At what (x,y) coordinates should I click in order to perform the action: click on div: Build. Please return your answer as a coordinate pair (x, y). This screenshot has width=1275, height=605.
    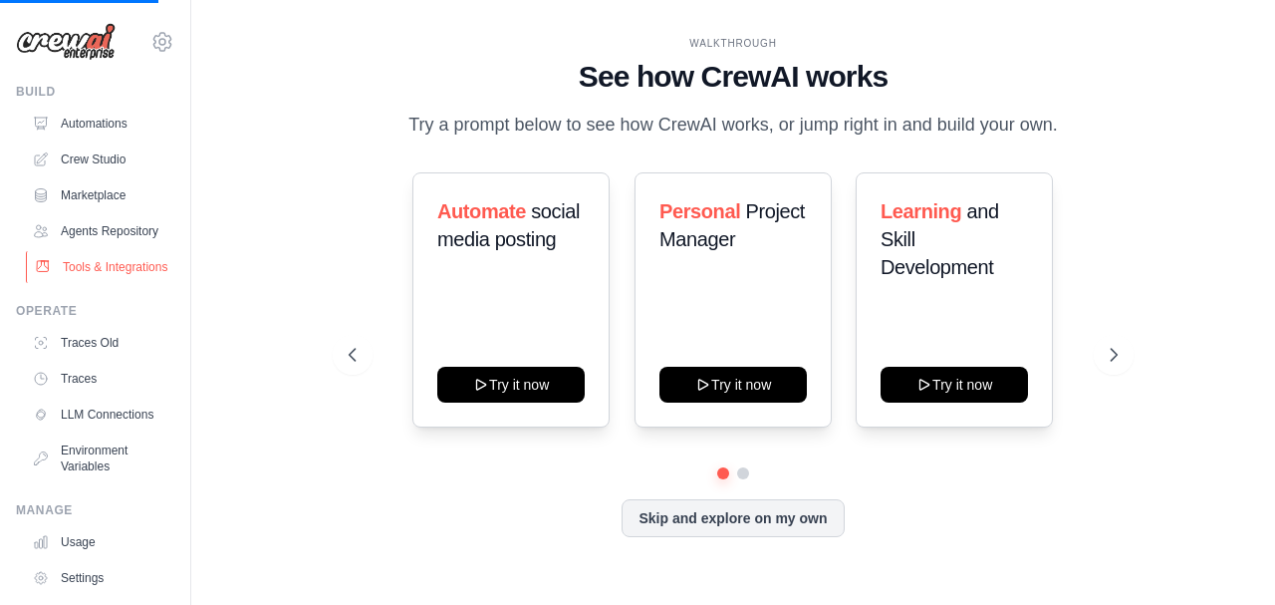
    Looking at the image, I should click on (95, 92).